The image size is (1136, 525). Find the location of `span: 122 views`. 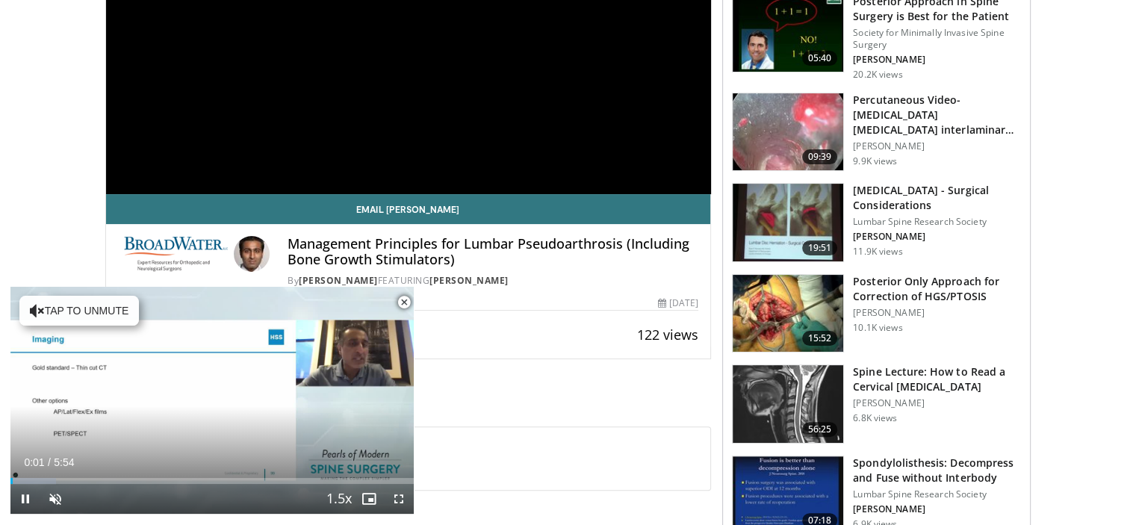

span: 122 views is located at coordinates (668, 335).